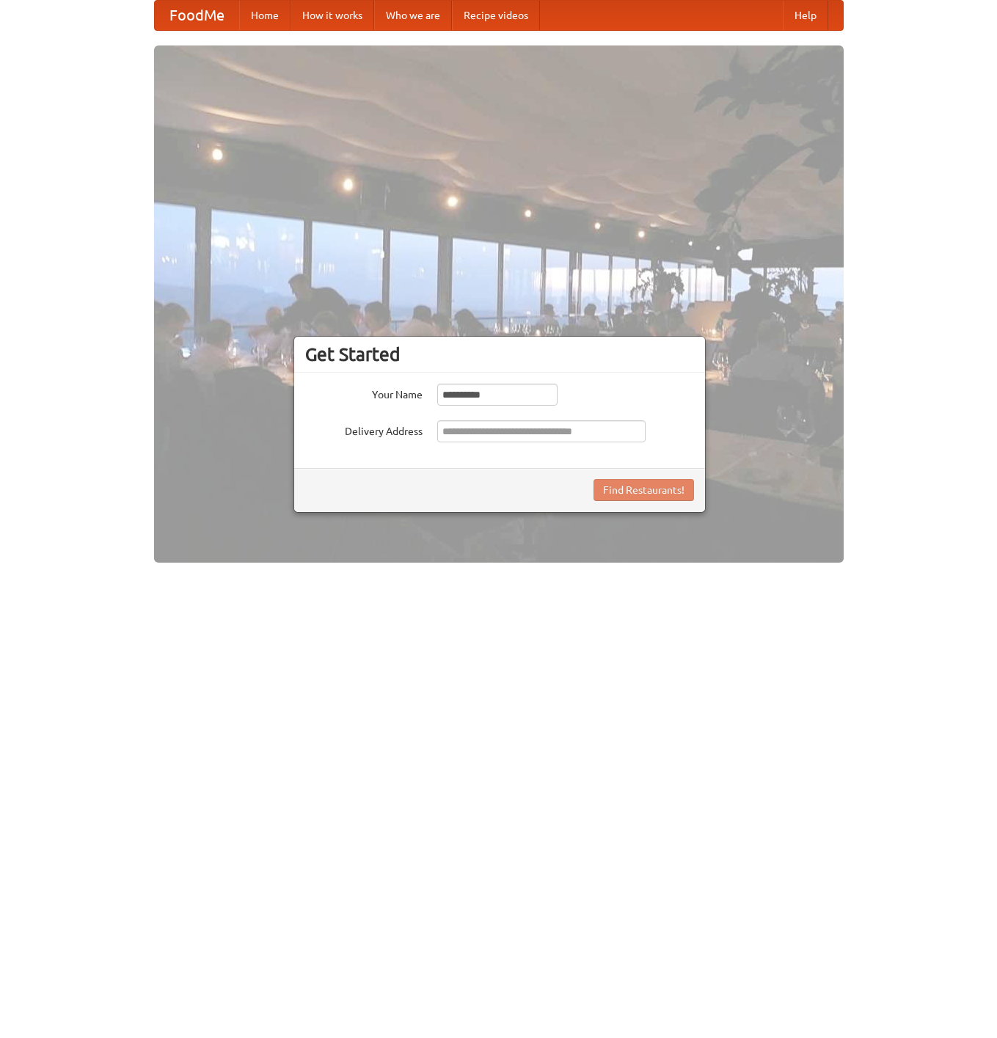 The height and width of the screenshot is (1038, 997). Describe the element at coordinates (265, 15) in the screenshot. I see `a: Home` at that location.